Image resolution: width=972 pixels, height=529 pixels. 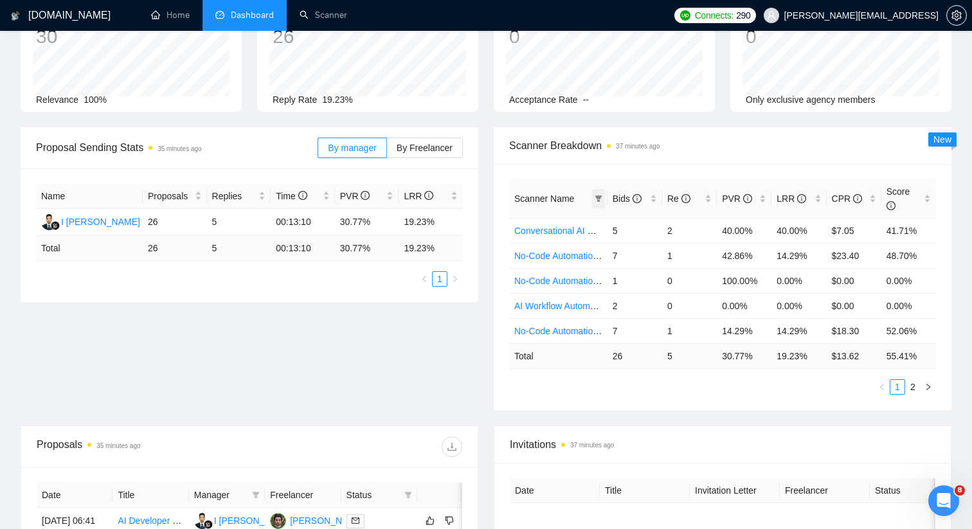 What do you see at coordinates (799, 356) in the screenshot?
I see `td: 19.23 %` at bounding box center [799, 356].